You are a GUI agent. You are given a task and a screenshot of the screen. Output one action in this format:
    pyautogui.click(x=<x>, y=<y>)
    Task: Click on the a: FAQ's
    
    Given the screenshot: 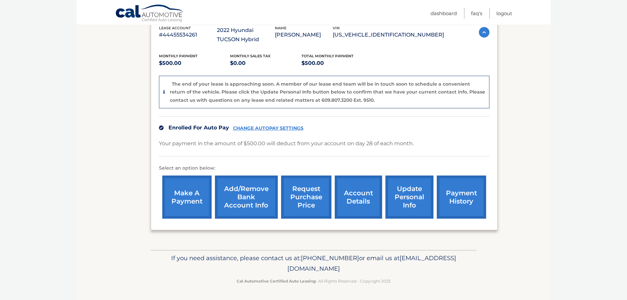 What is the action you would take?
    pyautogui.click(x=477, y=13)
    